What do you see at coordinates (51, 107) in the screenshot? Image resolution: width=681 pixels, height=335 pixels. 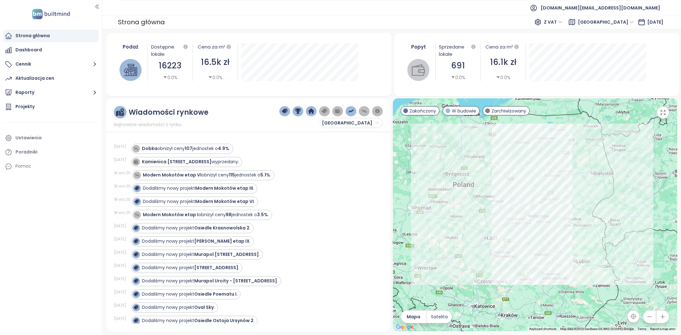 I see `a: Projekty` at bounding box center [51, 107].